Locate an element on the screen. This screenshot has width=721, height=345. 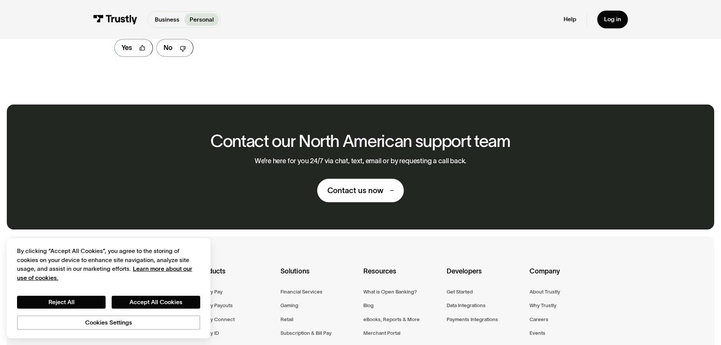
img: Trustly Logo is located at coordinates (115, 19).